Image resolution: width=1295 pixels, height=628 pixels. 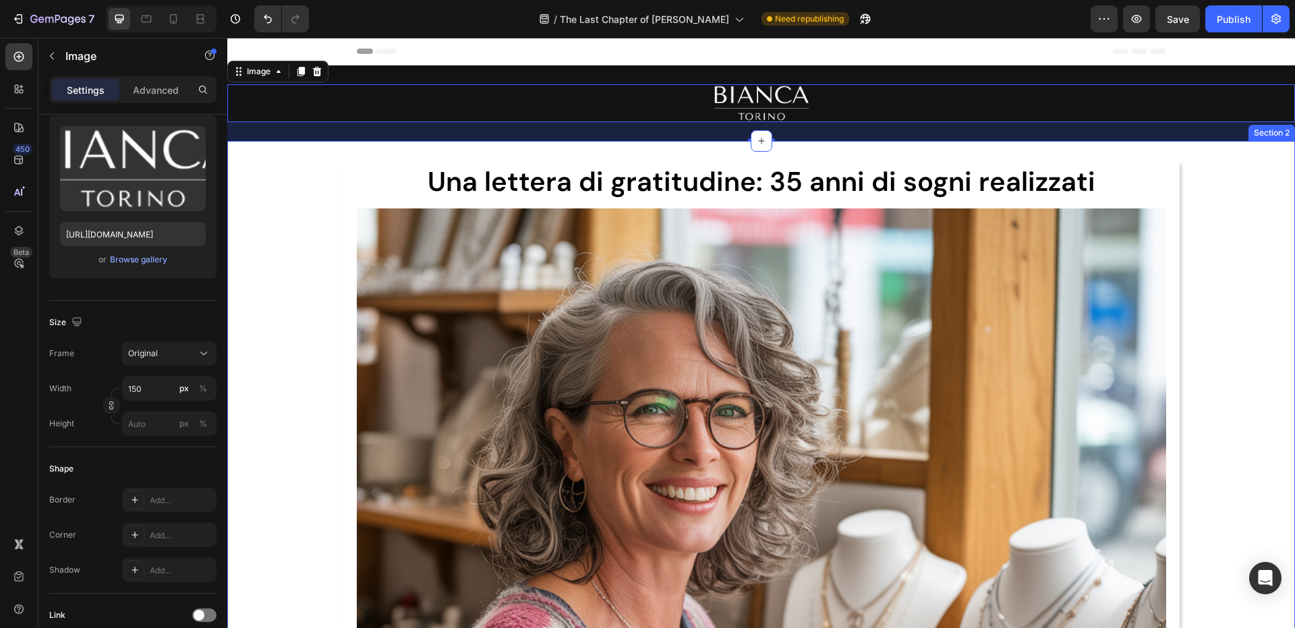 I want to click on span: Save, so click(x=1178, y=19).